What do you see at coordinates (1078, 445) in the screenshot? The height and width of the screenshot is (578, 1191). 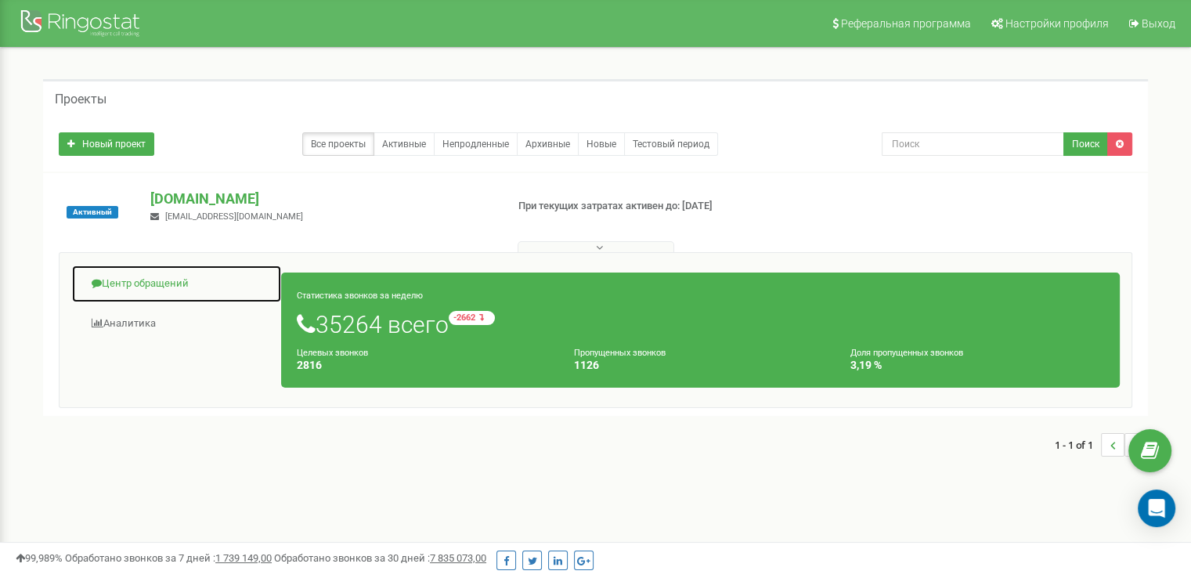 I see `span: 1 - 1 of 1` at bounding box center [1078, 445].